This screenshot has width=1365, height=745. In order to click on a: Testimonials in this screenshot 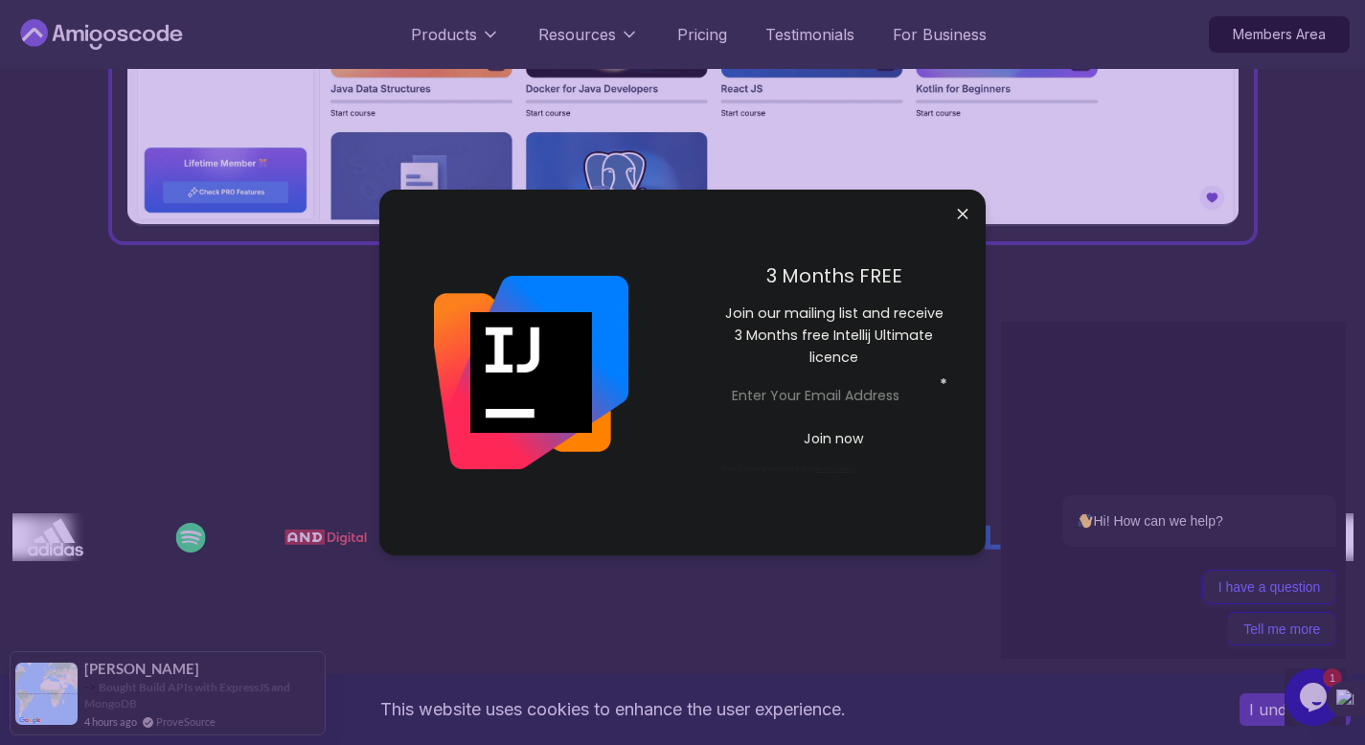, I will do `click(809, 34)`.